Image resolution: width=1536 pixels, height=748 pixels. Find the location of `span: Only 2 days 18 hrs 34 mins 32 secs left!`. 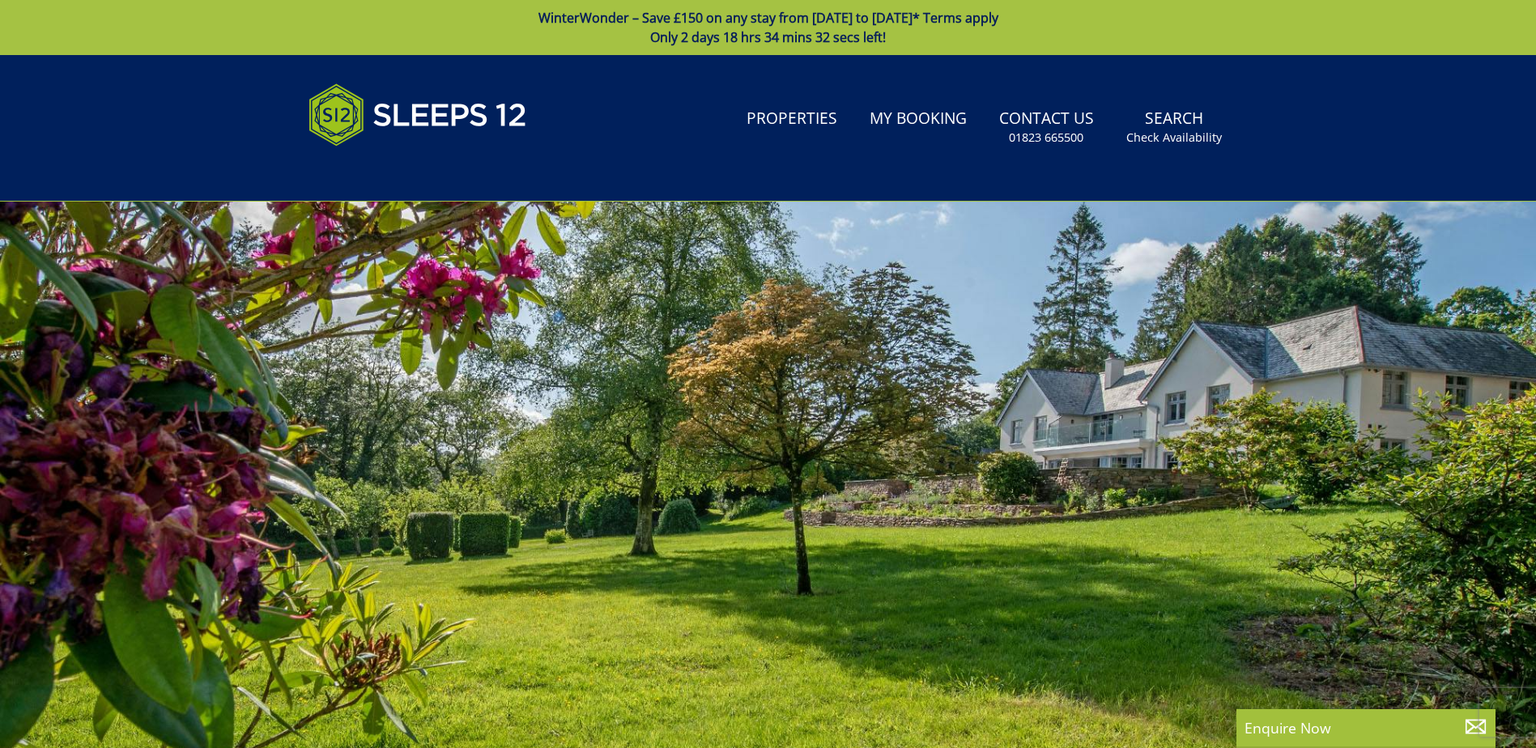

span: Only 2 days 18 hrs 34 mins 32 secs left! is located at coordinates (768, 37).